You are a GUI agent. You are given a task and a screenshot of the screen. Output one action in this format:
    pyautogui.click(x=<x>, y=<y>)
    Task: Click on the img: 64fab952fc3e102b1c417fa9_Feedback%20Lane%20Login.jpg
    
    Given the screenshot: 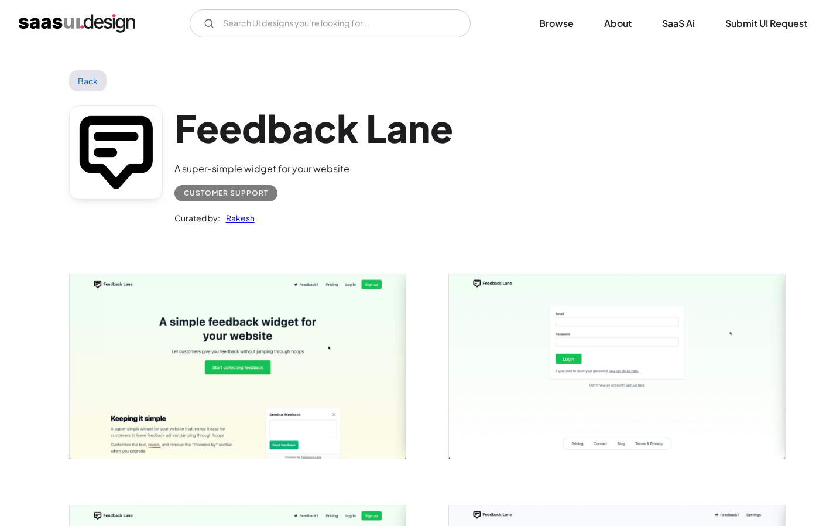 What is the action you would take?
    pyautogui.click(x=617, y=366)
    